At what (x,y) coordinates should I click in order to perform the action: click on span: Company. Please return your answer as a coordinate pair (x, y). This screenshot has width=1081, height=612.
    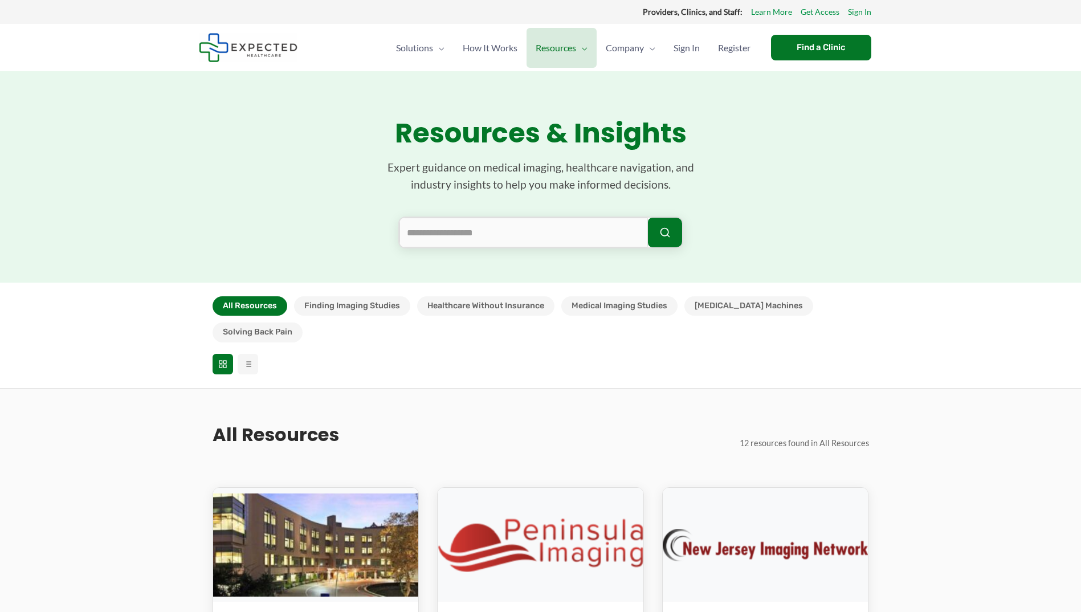
    Looking at the image, I should click on (625, 48).